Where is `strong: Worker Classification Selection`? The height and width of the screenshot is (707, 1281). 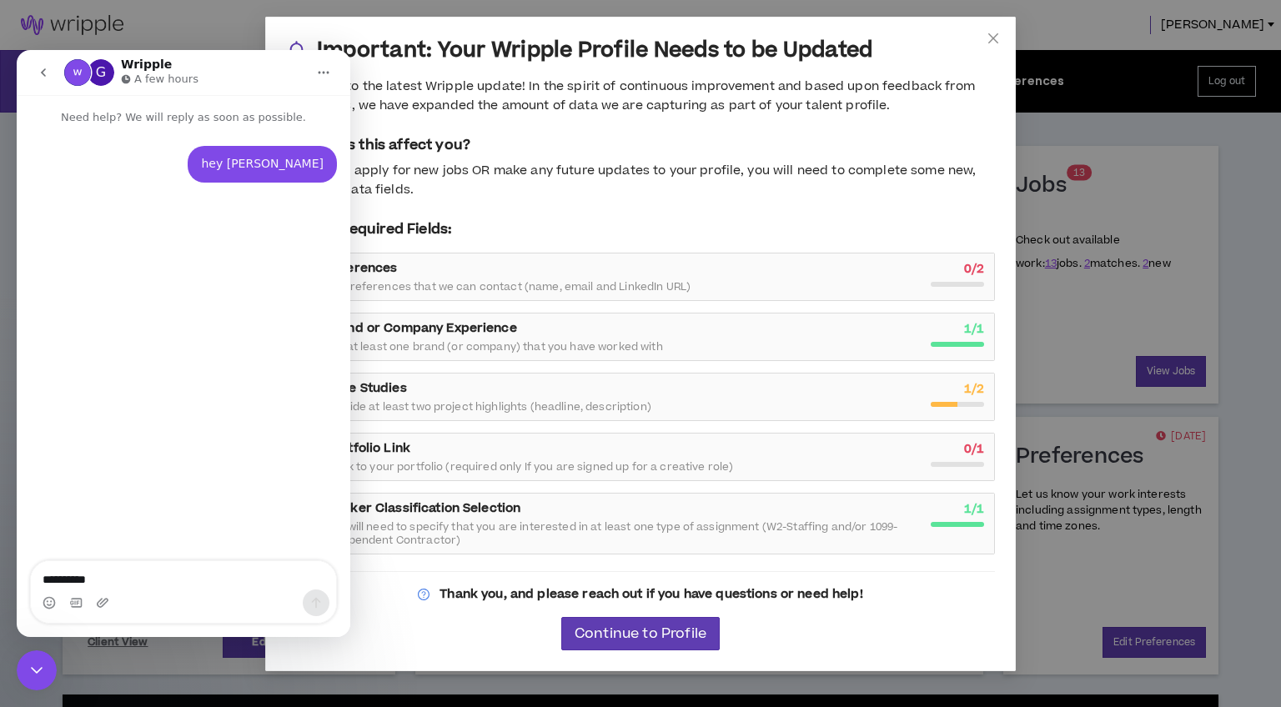
strong: Worker Classification Selection is located at coordinates (423, 508).